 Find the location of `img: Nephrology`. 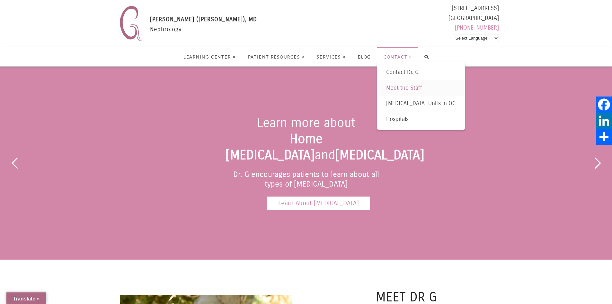

img: Nephrology is located at coordinates (131, 23).